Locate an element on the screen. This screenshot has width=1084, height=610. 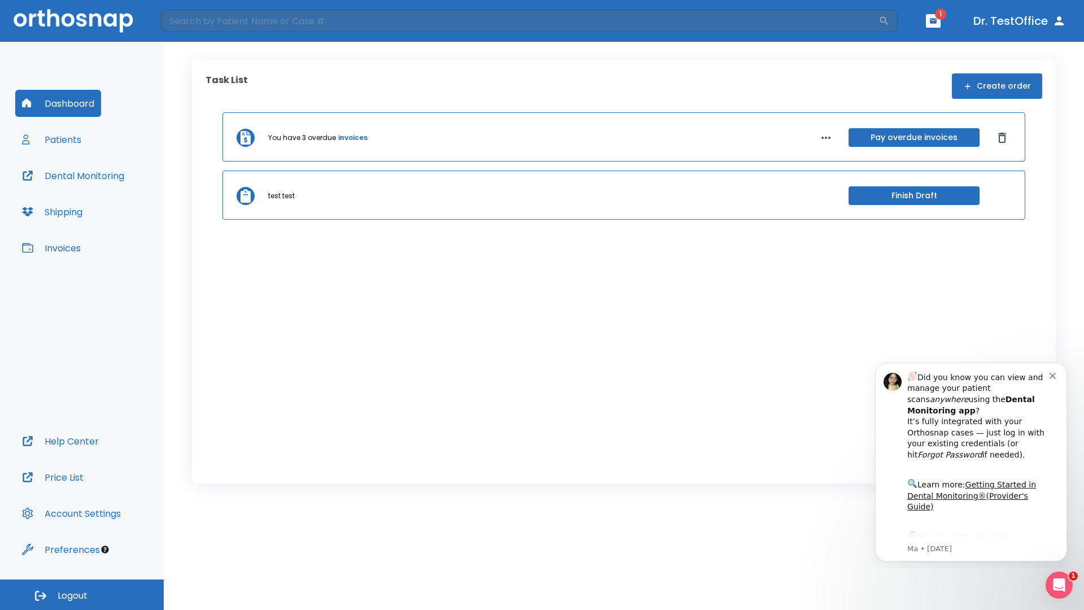
div: message notification from Ma, 5w ago. 👋🏻 Did you know you can view and manage your patient scans ... is located at coordinates (113, 110).